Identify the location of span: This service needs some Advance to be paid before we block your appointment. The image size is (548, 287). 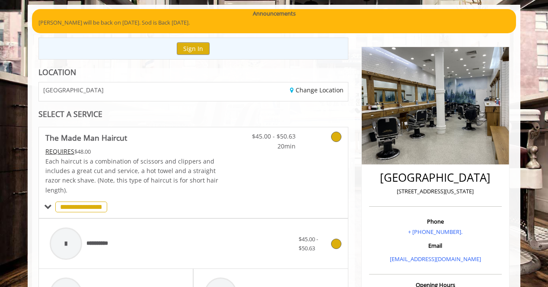
(60, 151).